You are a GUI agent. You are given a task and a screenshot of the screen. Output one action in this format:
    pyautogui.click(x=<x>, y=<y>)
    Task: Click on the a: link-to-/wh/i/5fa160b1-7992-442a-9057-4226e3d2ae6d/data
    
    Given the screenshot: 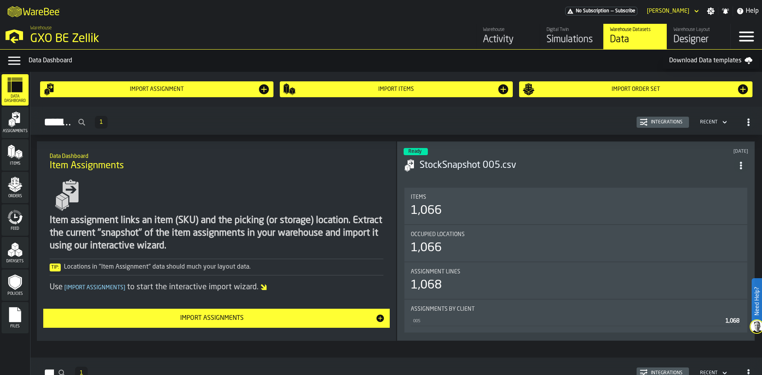 What is the action you would take?
    pyautogui.click(x=635, y=36)
    